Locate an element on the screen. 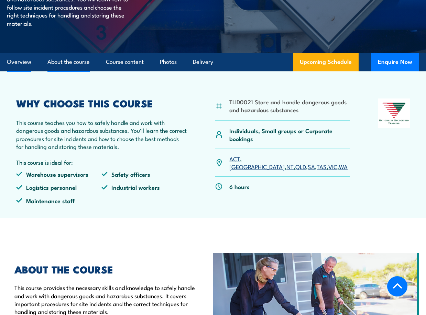 The height and width of the screenshot is (315, 426). li: Logistics personnel is located at coordinates (59, 187).